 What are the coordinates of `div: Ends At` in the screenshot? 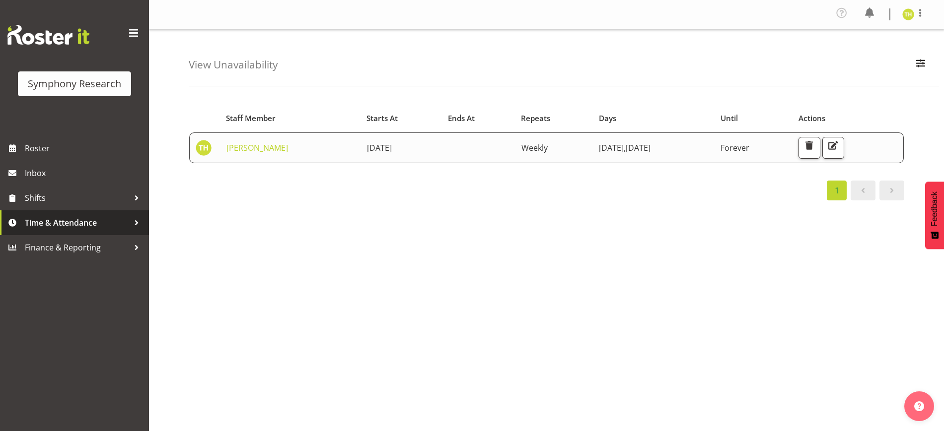 It's located at (479, 118).